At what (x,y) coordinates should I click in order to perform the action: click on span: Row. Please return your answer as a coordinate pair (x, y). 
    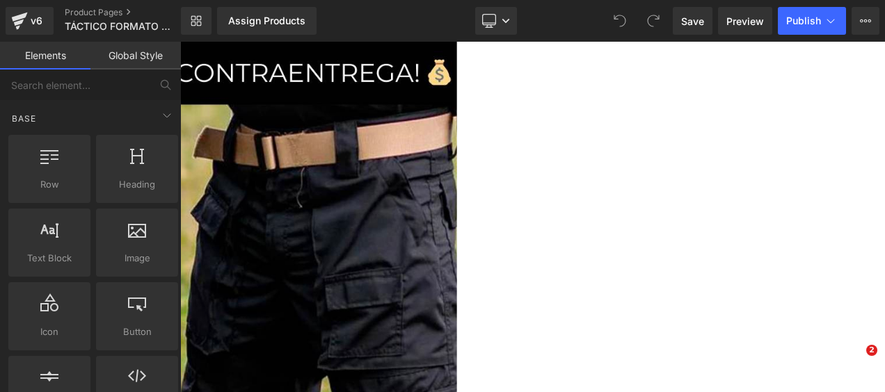
    Looking at the image, I should click on (49, 184).